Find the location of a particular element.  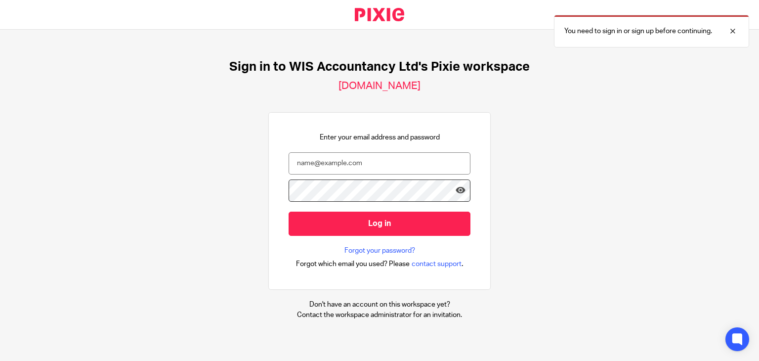

p: Don't have an account on this workspace yet? is located at coordinates (379, 304).